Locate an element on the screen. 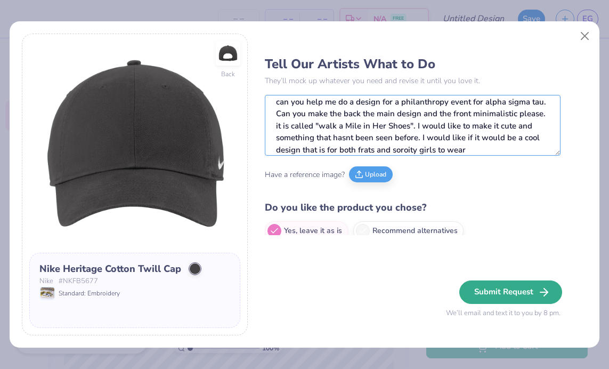  div: Nike Heritage Cotton Twill Cap is located at coordinates (110, 269).